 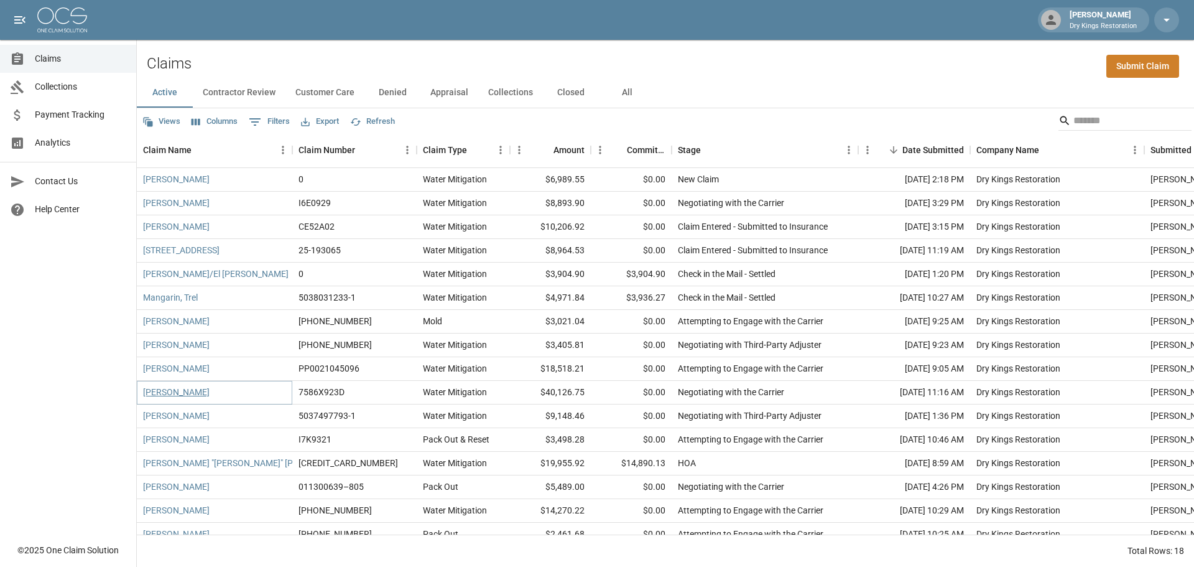 What do you see at coordinates (550, 511) in the screenshot?
I see `div: $14,270.22` at bounding box center [550, 511].